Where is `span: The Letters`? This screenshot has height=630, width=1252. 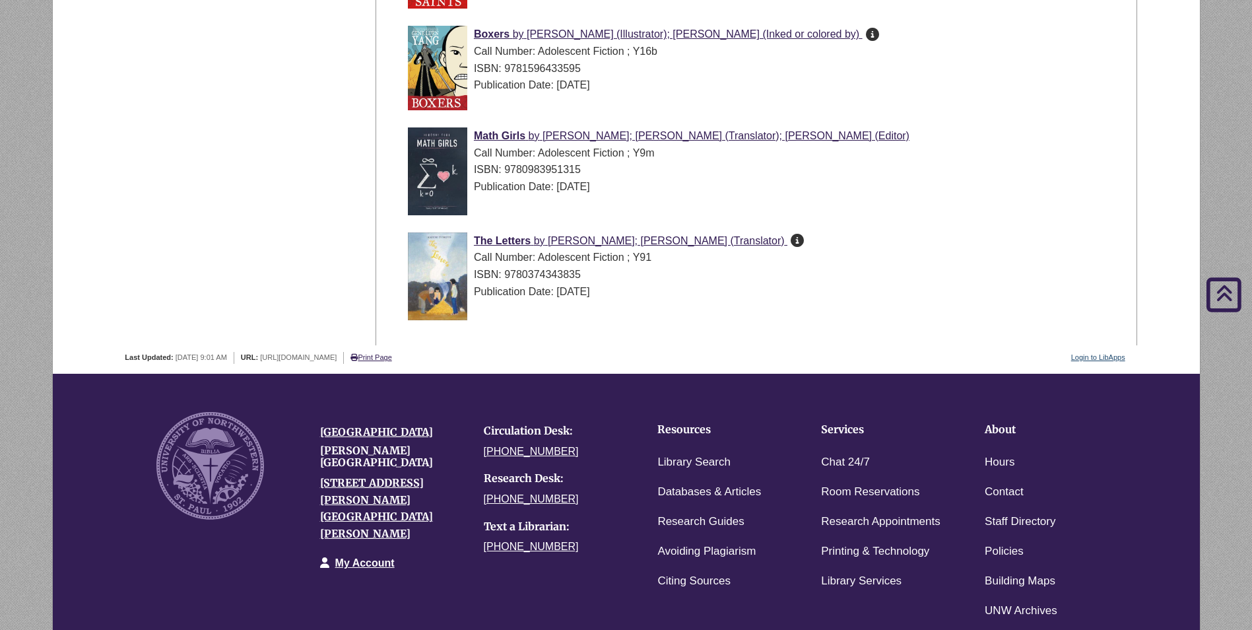
span: The Letters is located at coordinates (502, 240).